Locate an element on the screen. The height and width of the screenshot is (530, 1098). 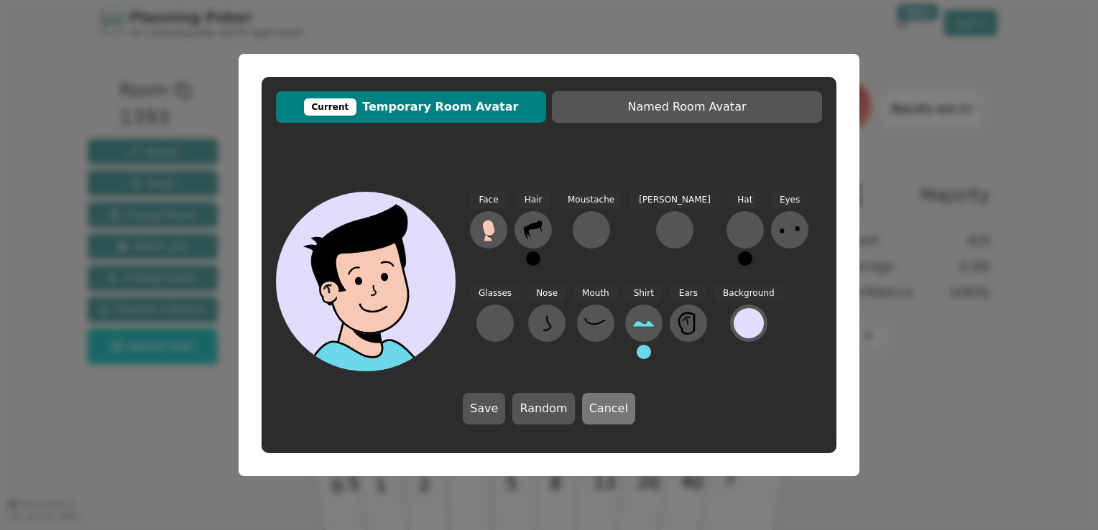
button: Random is located at coordinates (543, 409).